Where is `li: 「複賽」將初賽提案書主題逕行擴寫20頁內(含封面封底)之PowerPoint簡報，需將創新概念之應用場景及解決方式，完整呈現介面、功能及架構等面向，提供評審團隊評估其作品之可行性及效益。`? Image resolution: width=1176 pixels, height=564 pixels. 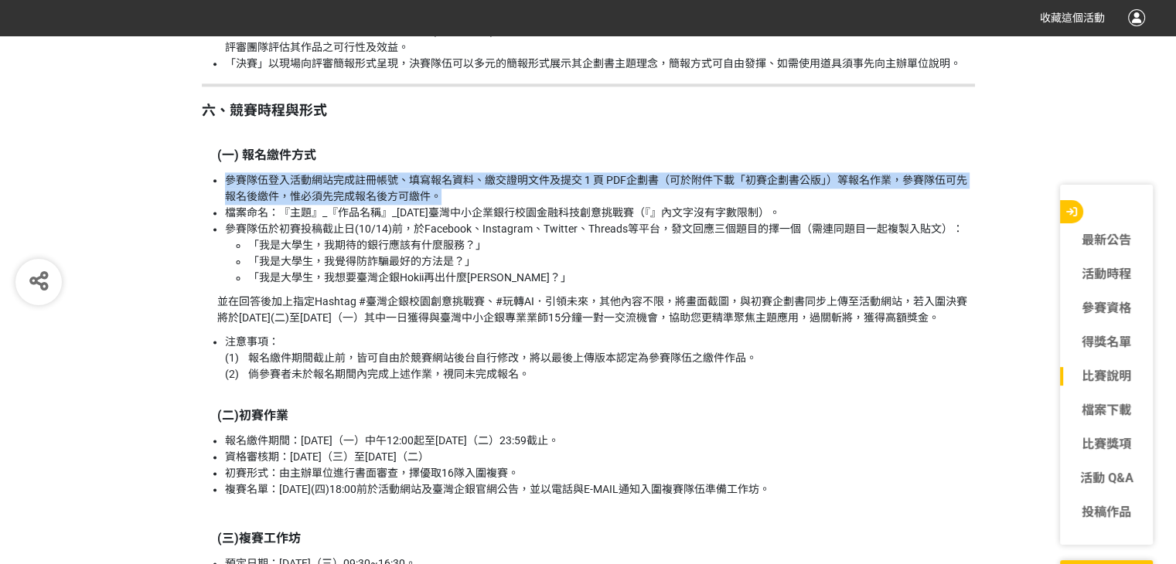 li: 「複賽」將初賽提案書主題逕行擴寫20頁內(含封面封底)之PowerPoint簡報，需將創新概念之應用場景及解決方式，完整呈現介面、功能及架構等面向，提供評審團隊評估其作品之可行性及效益。 is located at coordinates (600, 39).